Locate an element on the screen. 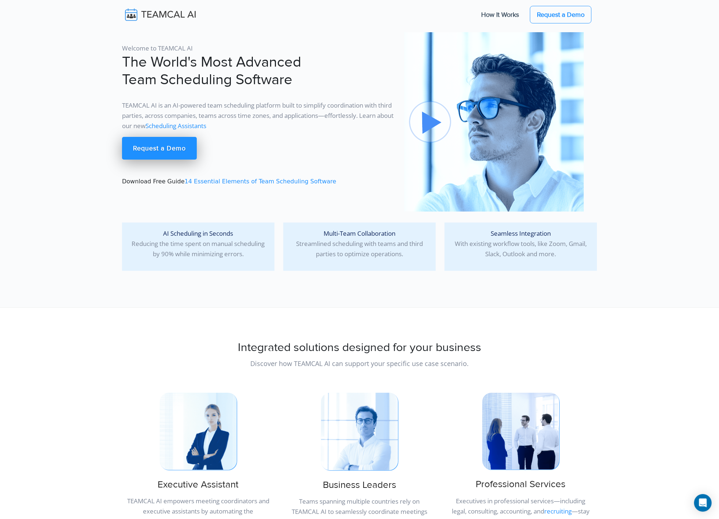 The width and height of the screenshot is (719, 519). p: TEAMCAL AI is an AI-powered team scheduling platform built to simplify coordination with third pa... is located at coordinates (259, 116).